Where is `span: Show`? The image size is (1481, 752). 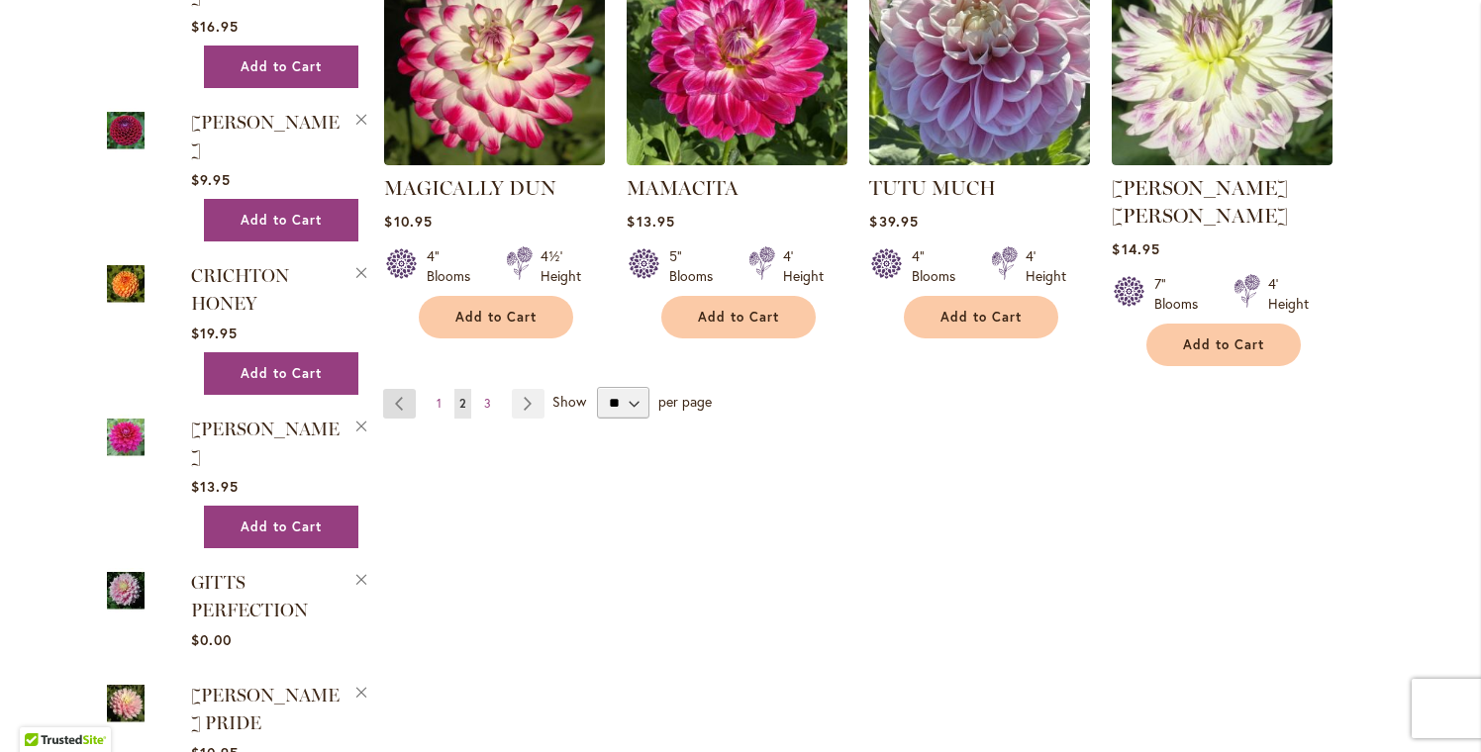
span: Show is located at coordinates (569, 401).